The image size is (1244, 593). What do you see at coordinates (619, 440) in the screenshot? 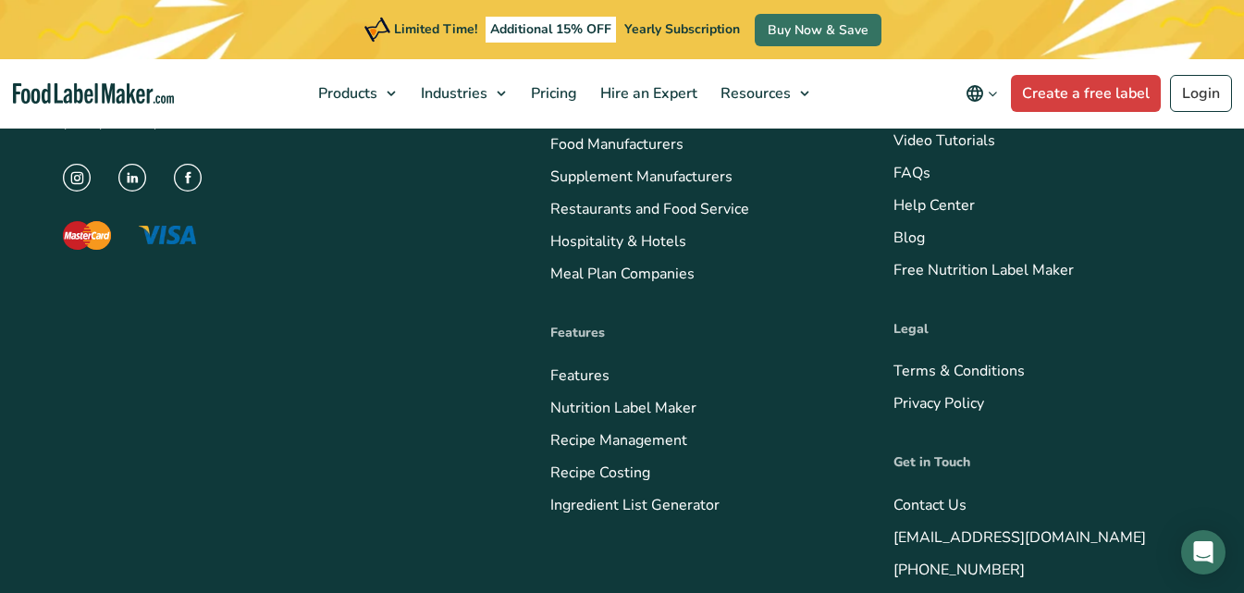
I see `a: Recipe Management` at bounding box center [619, 440].